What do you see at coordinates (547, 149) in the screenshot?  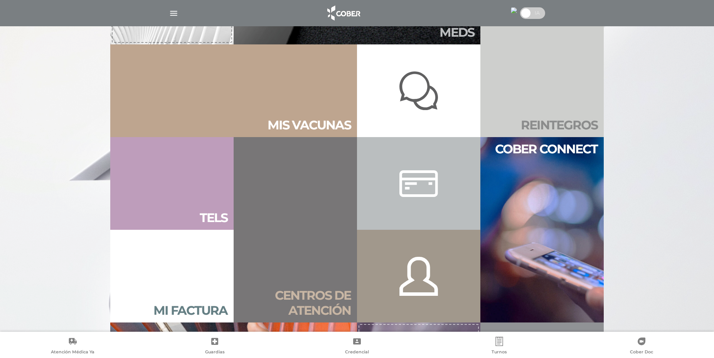 I see `h2: Cober connect` at bounding box center [547, 149].